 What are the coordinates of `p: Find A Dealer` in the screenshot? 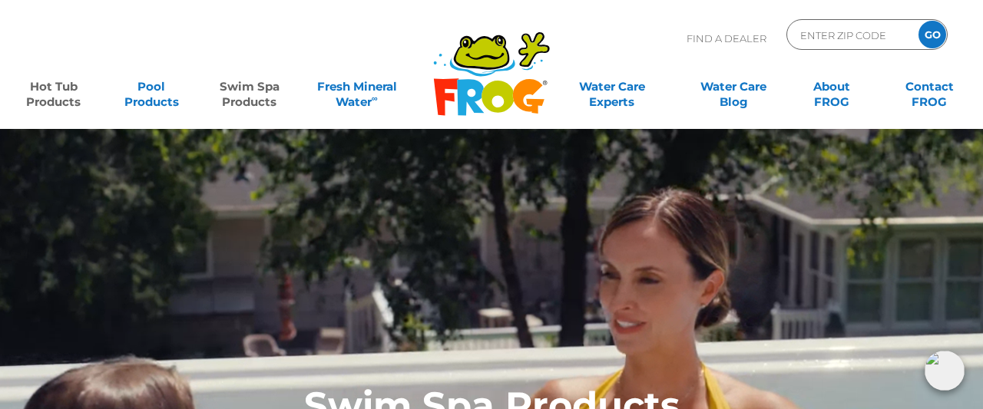 It's located at (727, 38).